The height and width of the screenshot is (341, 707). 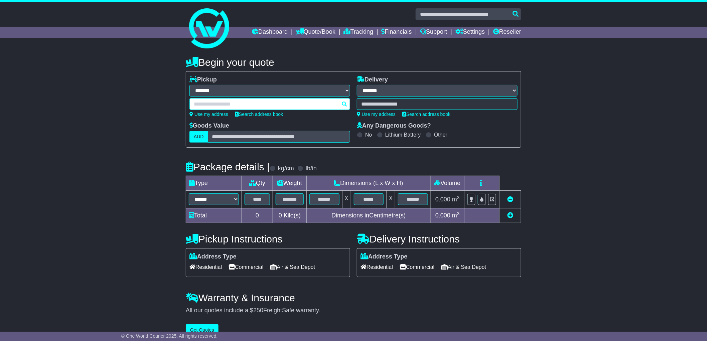 I want to click on a: Tracking, so click(x=359, y=32).